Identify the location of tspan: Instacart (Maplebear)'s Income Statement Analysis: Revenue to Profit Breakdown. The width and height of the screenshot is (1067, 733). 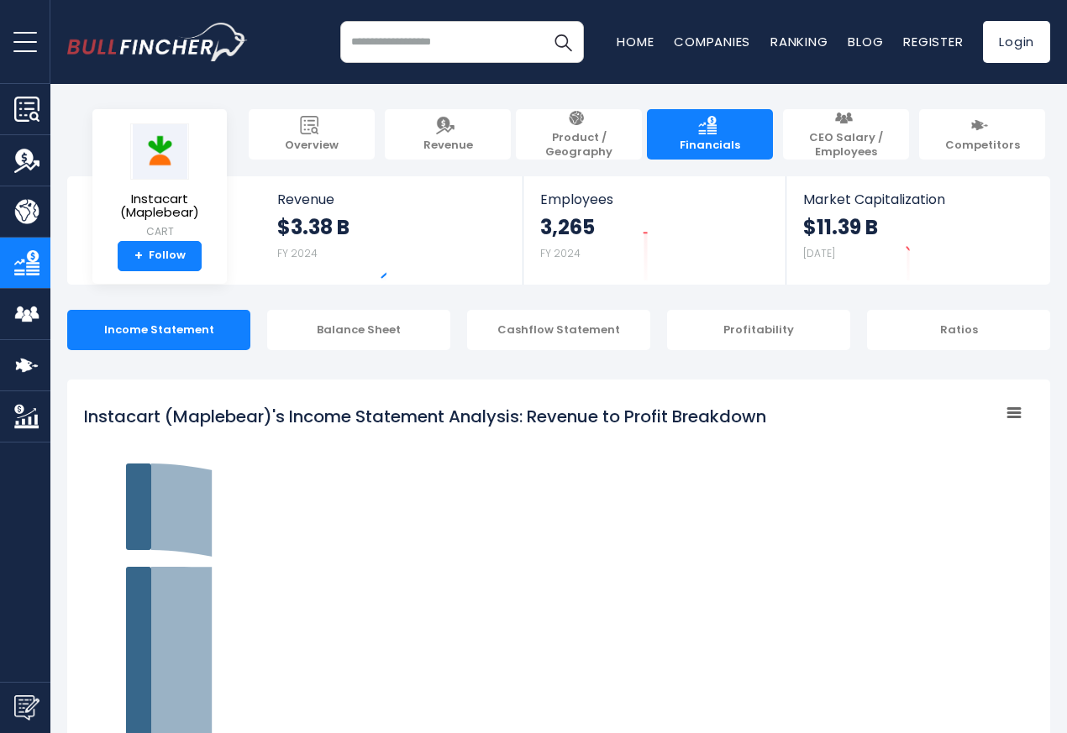
(425, 417).